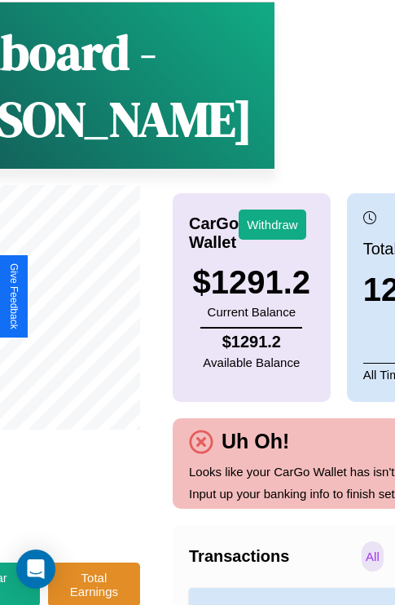 This screenshot has width=395, height=605. Describe the element at coordinates (251, 362) in the screenshot. I see `p: Available Balance` at that location.